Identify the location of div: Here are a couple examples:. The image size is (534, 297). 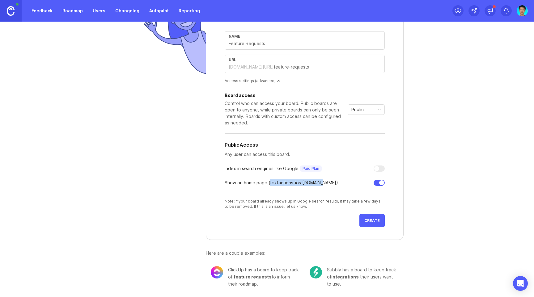
(305, 253).